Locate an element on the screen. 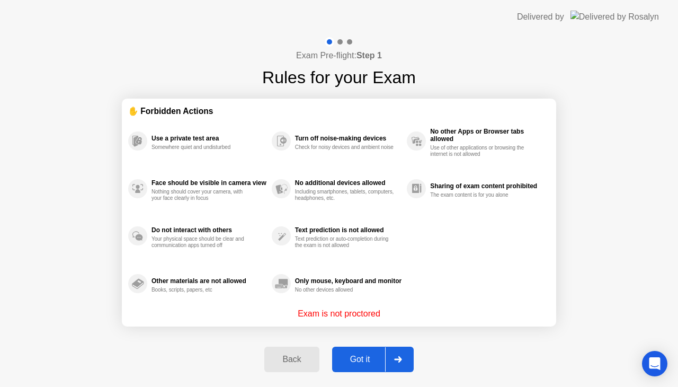  div: No additional devices allowed is located at coordinates (348, 183).